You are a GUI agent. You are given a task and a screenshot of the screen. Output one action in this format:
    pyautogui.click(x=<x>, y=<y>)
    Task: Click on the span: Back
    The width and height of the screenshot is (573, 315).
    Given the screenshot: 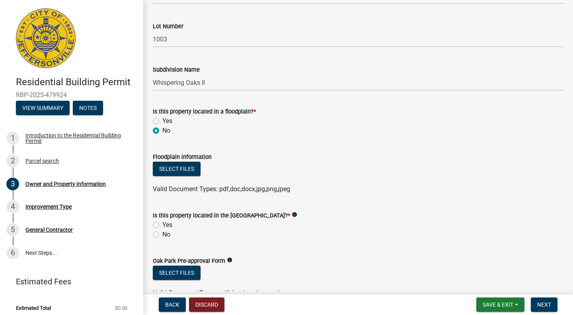 What is the action you would take?
    pyautogui.click(x=172, y=305)
    